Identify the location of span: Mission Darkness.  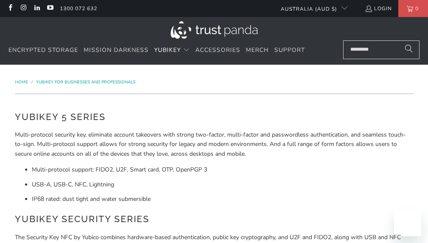
(116, 50).